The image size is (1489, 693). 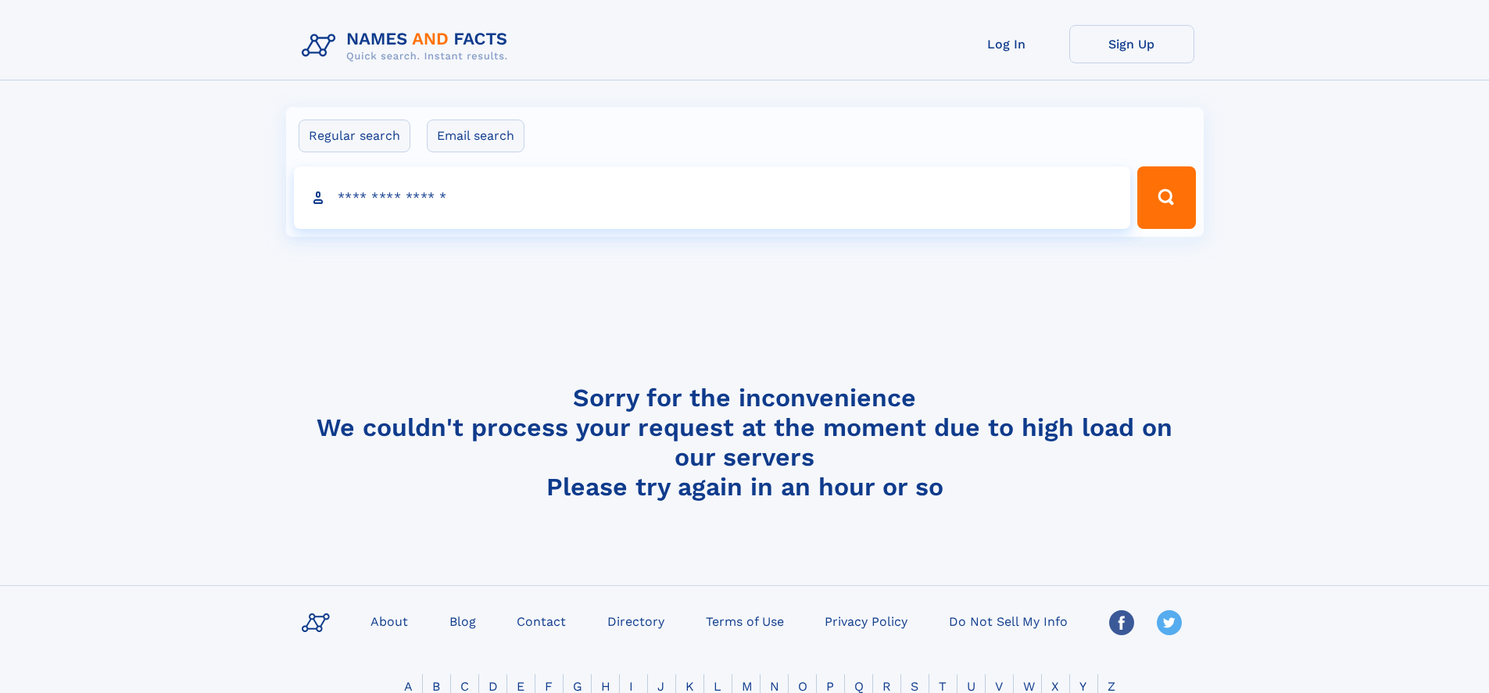 I want to click on a: Terms of Use, so click(x=745, y=621).